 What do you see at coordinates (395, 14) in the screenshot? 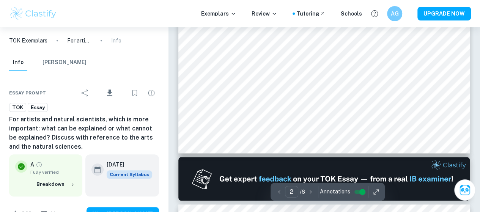
I see `h6: AG` at bounding box center [395, 14].